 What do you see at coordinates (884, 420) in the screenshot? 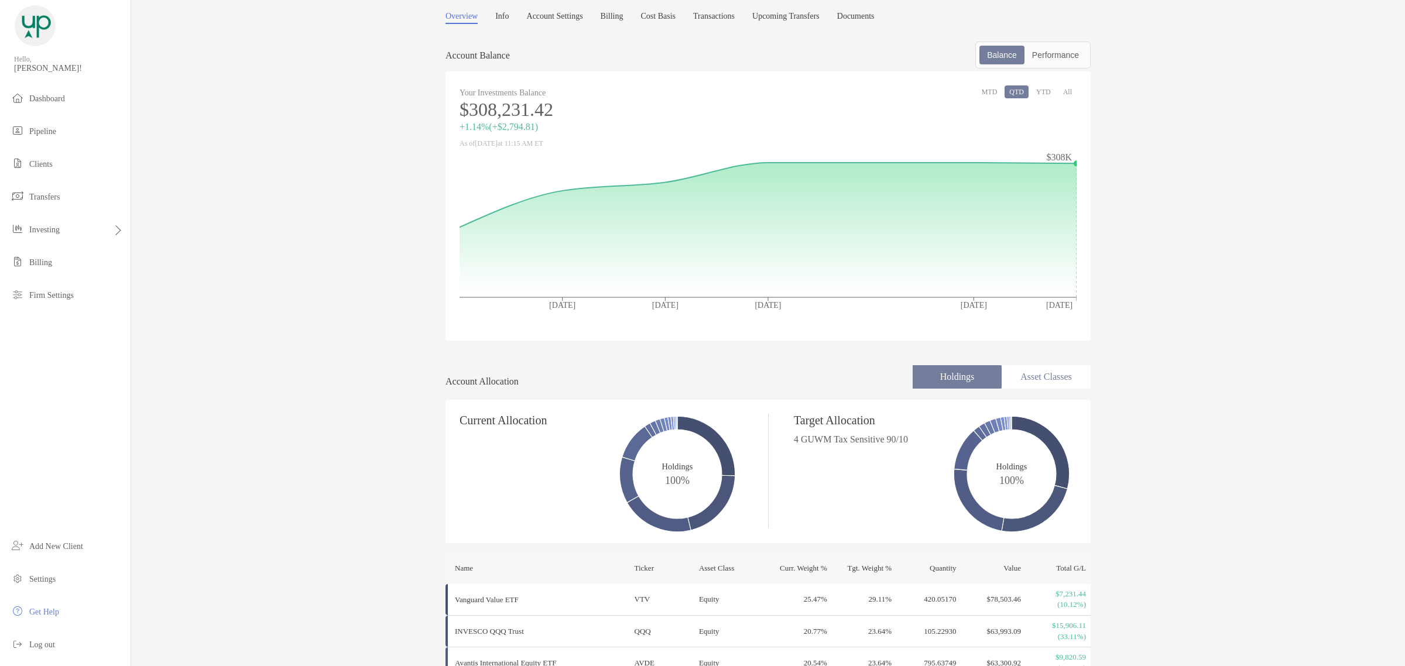
I see `h4: Target Allocation` at bounding box center [884, 420].